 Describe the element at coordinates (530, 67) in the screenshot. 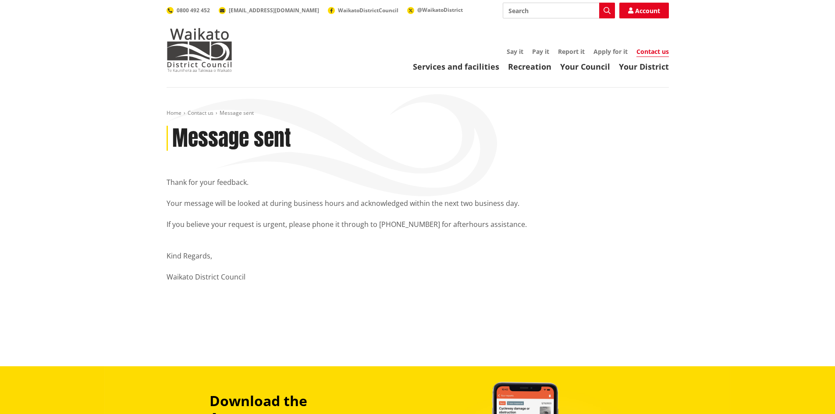

I see `a: Recreation` at that location.